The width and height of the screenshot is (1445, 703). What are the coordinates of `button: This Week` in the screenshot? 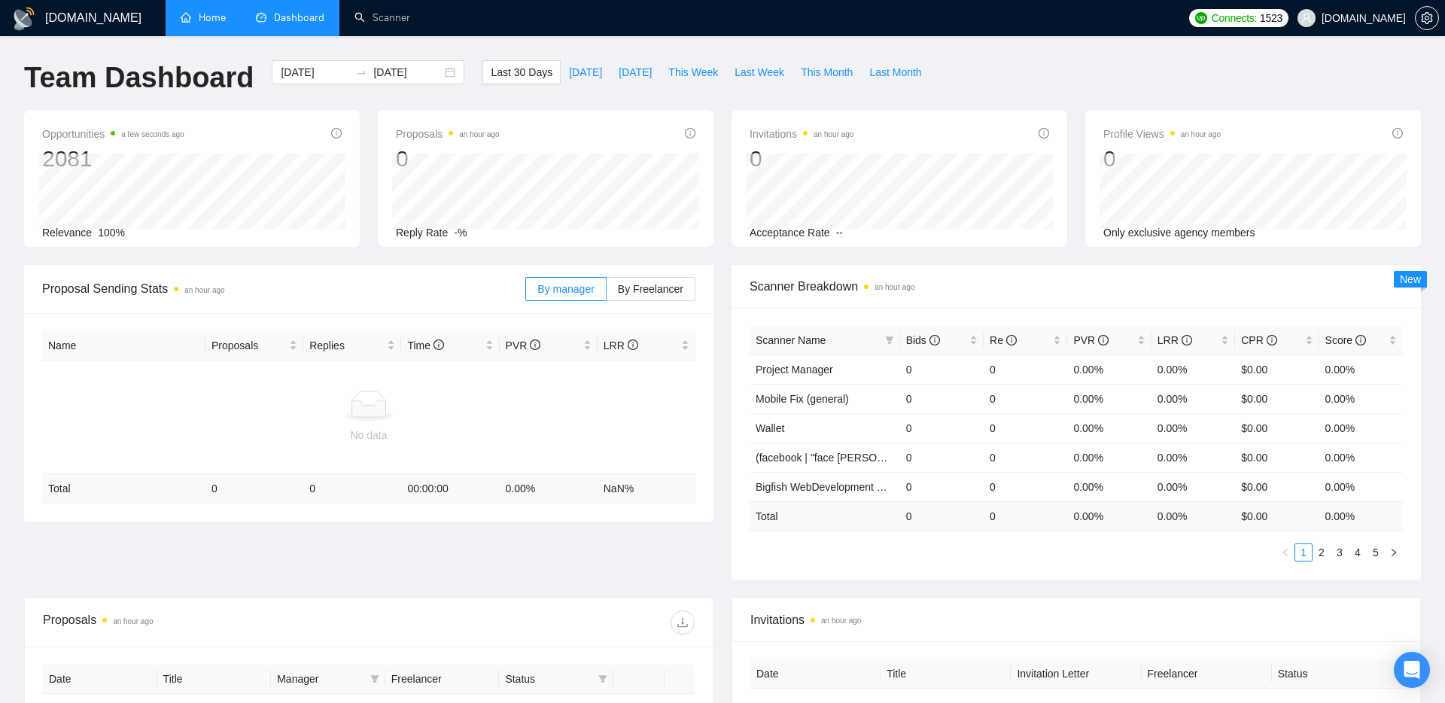 It's located at (693, 72).